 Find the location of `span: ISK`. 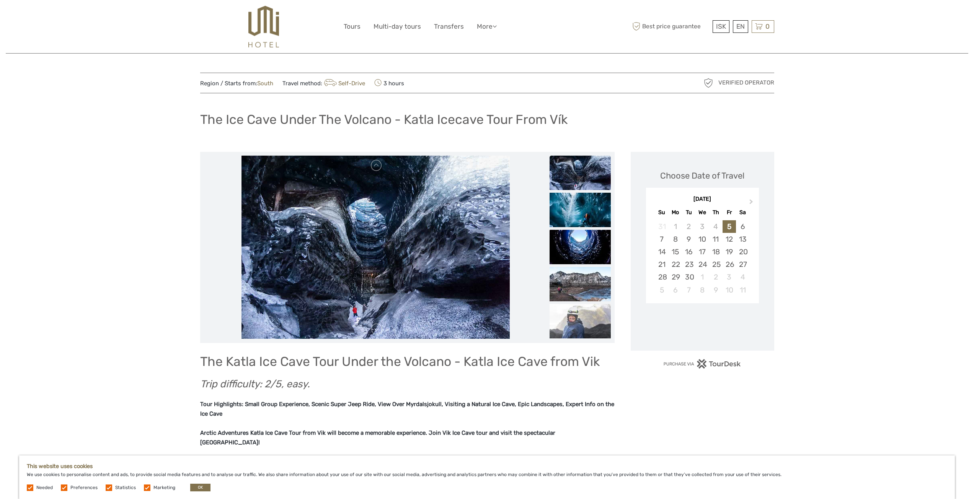

span: ISK is located at coordinates (721, 26).